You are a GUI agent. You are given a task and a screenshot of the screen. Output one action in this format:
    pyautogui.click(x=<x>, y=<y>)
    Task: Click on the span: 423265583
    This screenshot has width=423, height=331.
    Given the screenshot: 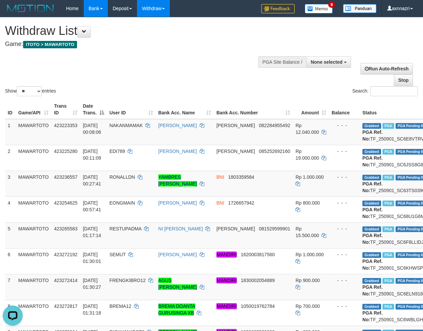 What is the action you would take?
    pyautogui.click(x=66, y=229)
    